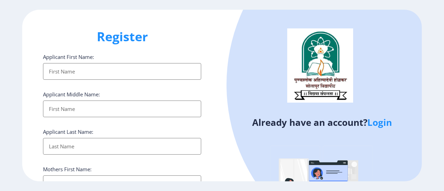  Describe the element at coordinates (122, 37) in the screenshot. I see `h1: Register` at that location.